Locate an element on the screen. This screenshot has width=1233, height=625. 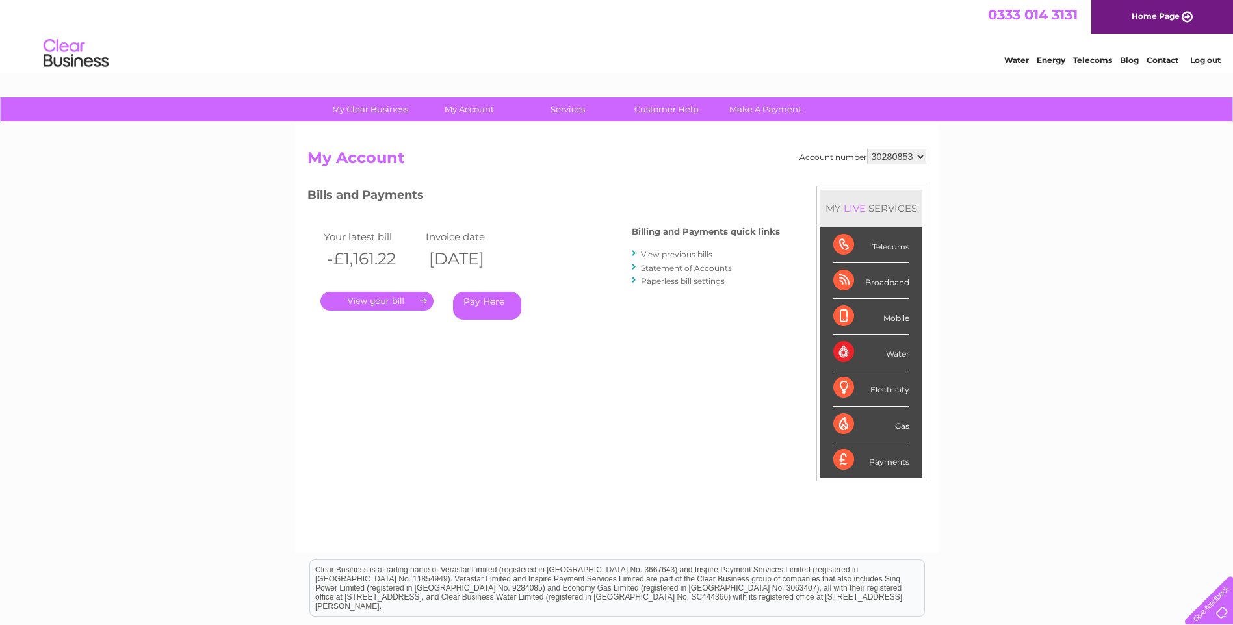
a: My Account is located at coordinates (469, 109).